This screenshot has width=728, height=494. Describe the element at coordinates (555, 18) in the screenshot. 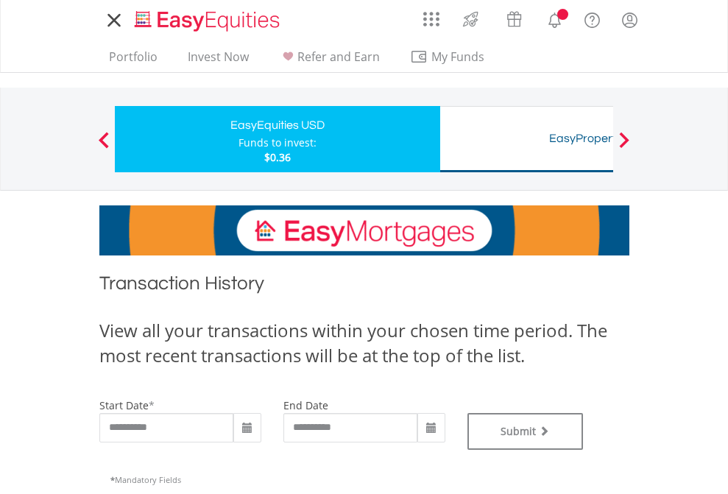

I see `a: Notifications` at that location.